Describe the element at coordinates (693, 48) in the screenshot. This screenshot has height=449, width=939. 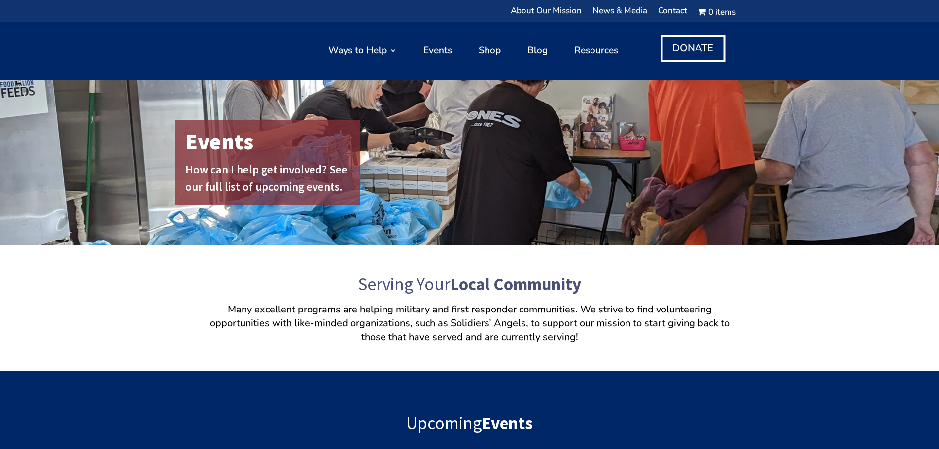
I see `a: DONATE` at that location.